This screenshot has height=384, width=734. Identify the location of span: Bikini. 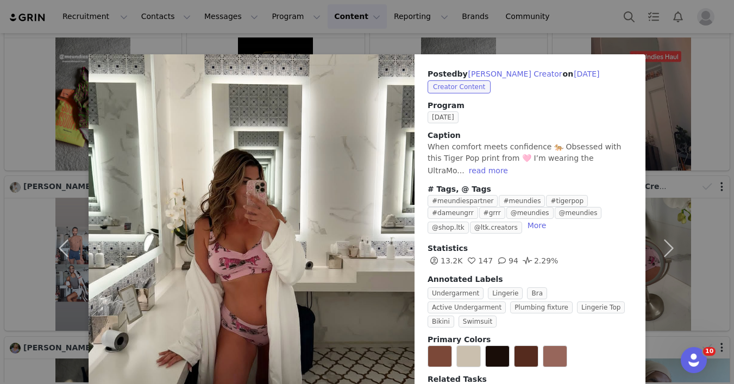
(440, 321).